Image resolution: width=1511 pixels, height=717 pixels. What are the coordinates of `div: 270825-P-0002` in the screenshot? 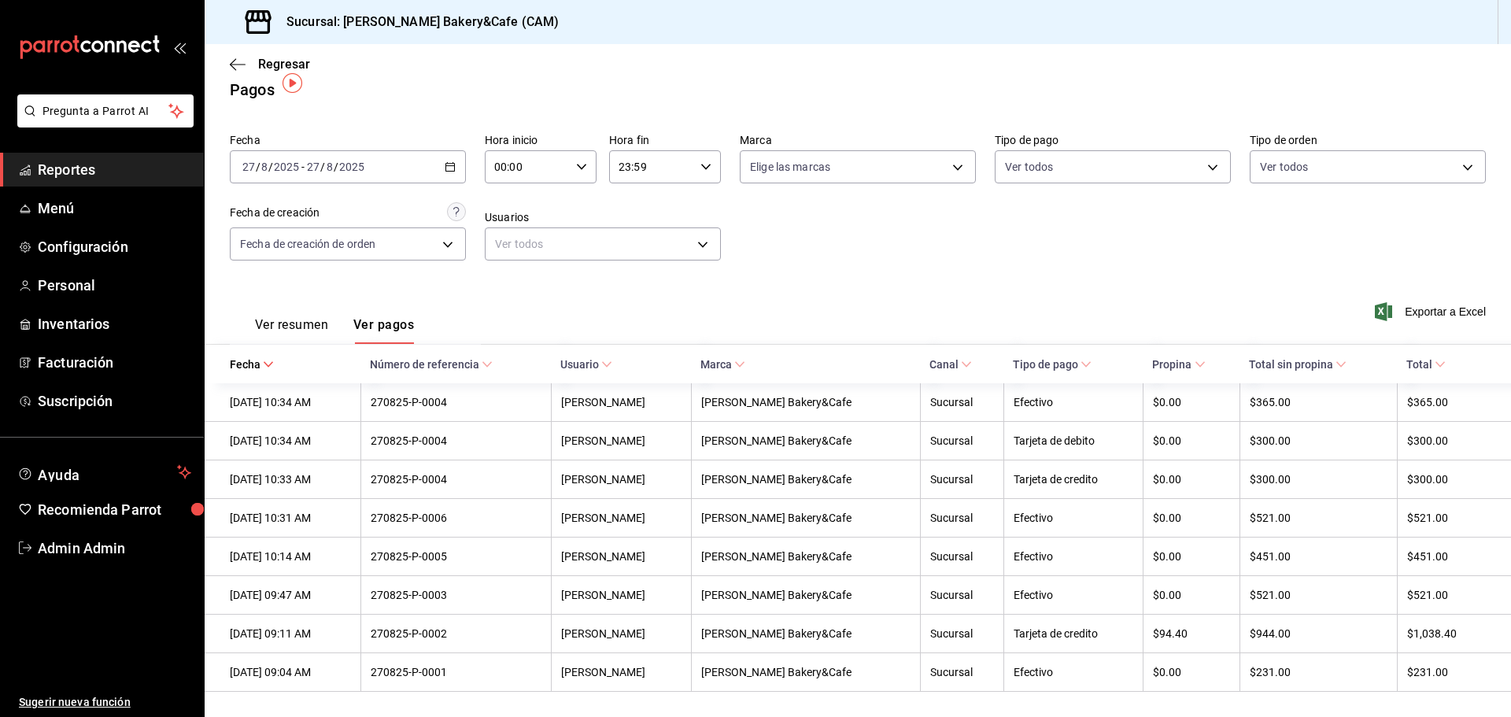 It's located at (456, 633).